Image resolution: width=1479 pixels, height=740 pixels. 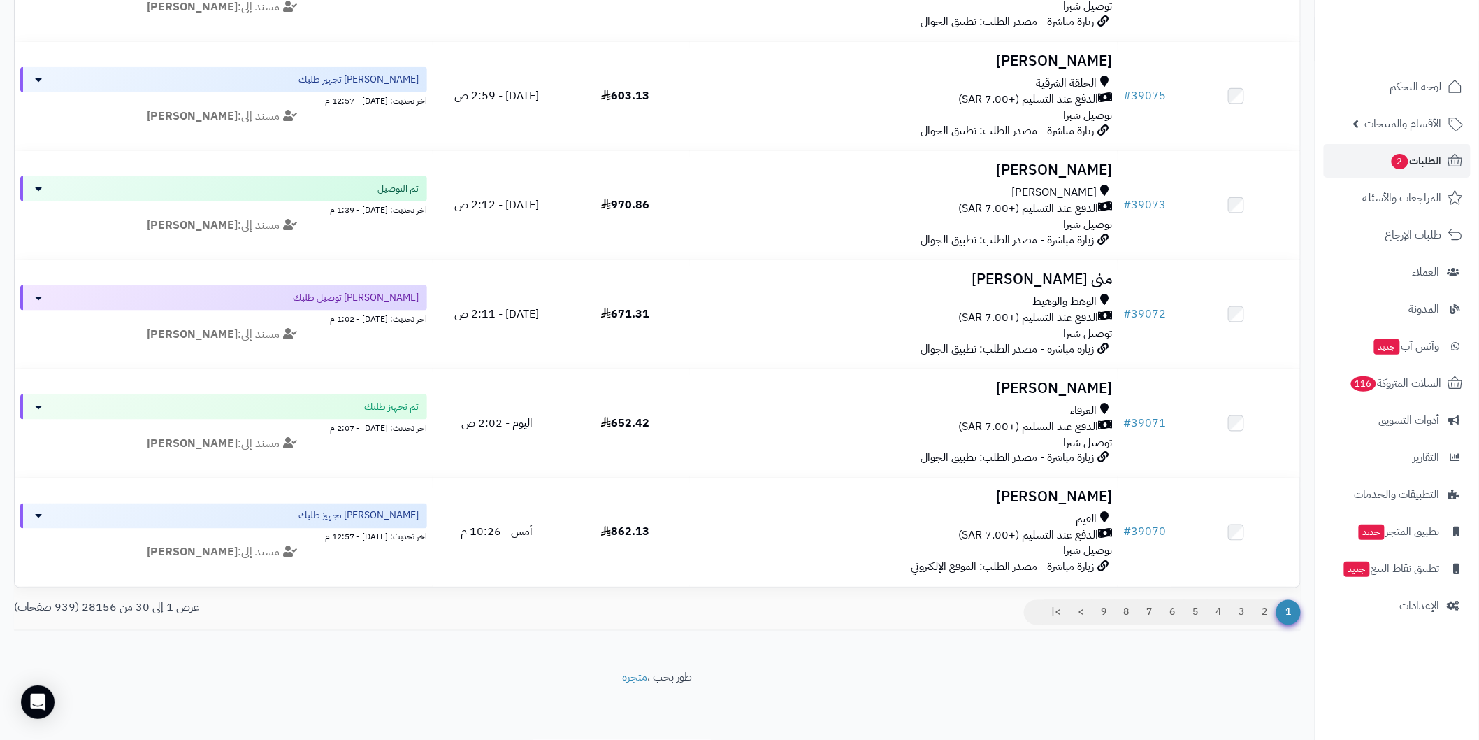 What do you see at coordinates (625, 314) in the screenshot?
I see `span: 671.31` at bounding box center [625, 314].